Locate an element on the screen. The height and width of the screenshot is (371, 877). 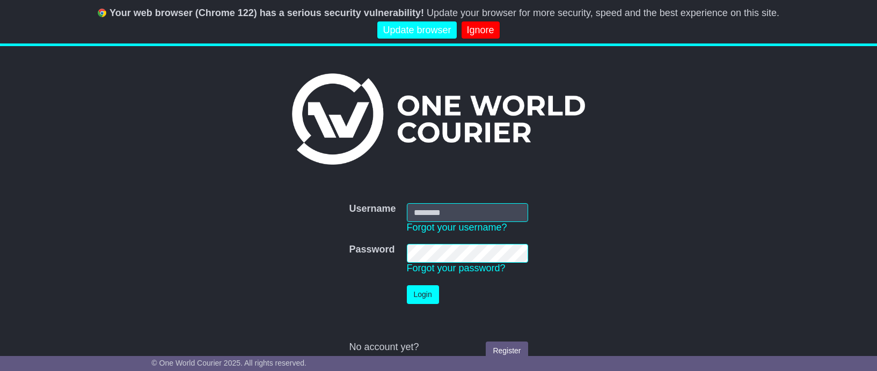
button: Login is located at coordinates (423, 295).